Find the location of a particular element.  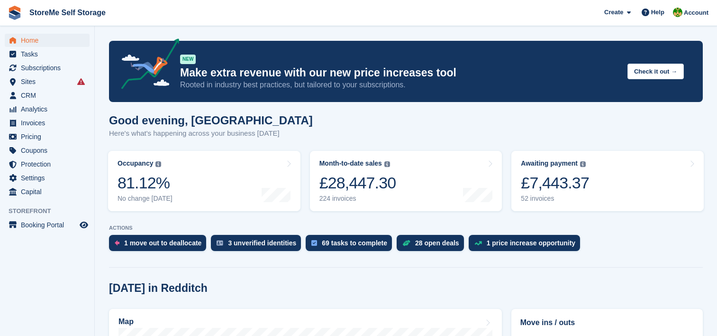

img: price-adjustments-announcement-icon-8257ccfd72463d97f412b2fc003d46551f7dbcb40ab6d574587a9cd5c0d94... is located at coordinates (146, 65).